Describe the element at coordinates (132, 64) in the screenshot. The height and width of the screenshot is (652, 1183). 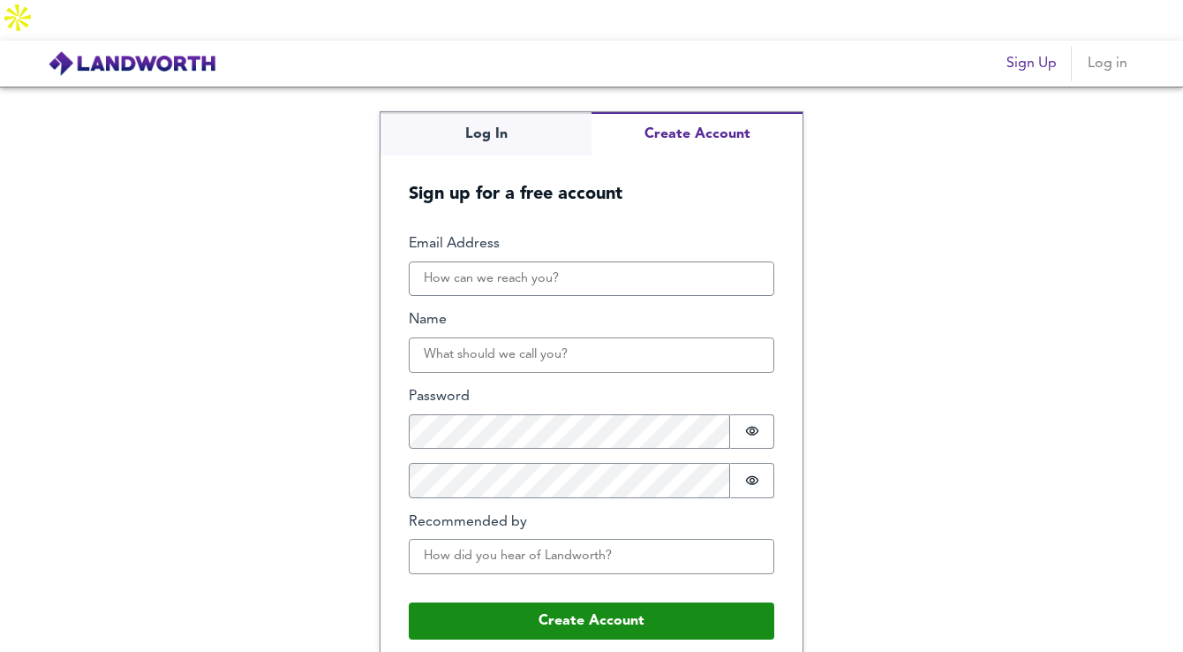
I see `img: logo` at that location.